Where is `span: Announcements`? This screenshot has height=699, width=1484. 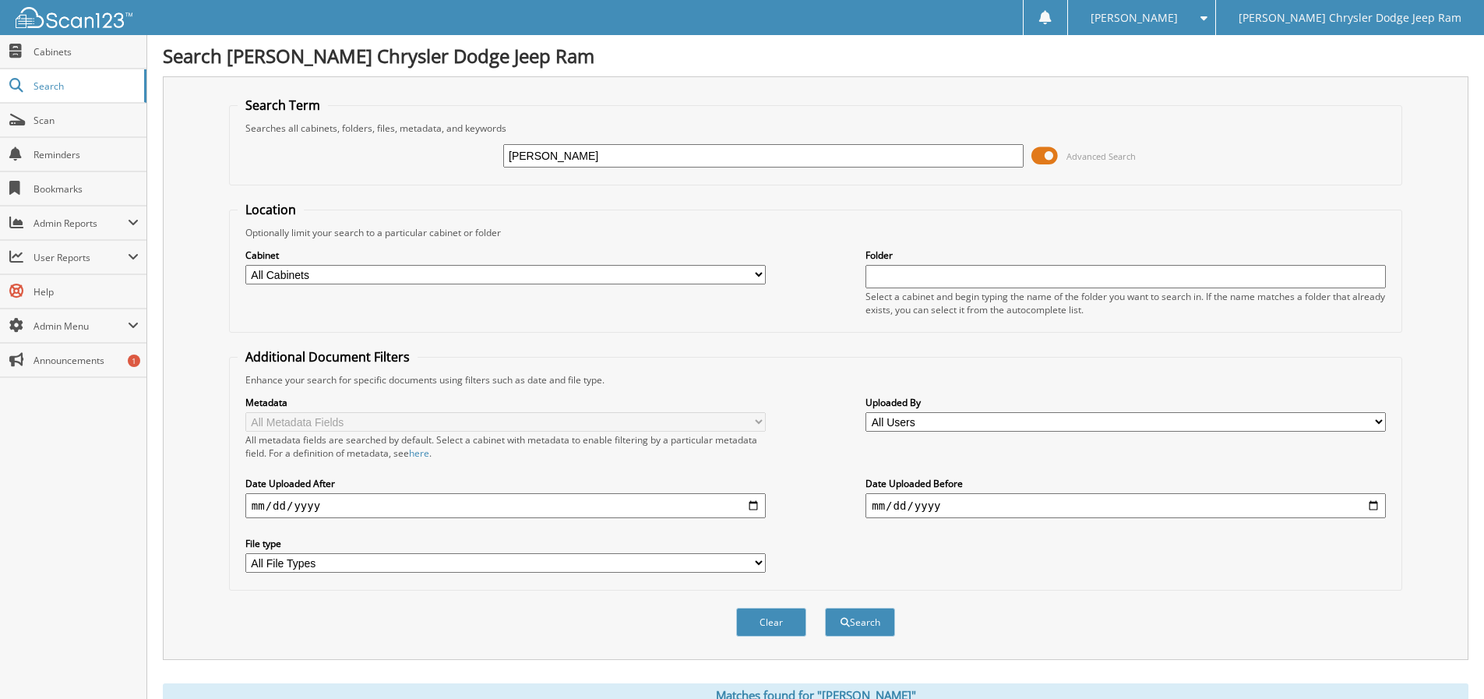 span: Announcements is located at coordinates (86, 360).